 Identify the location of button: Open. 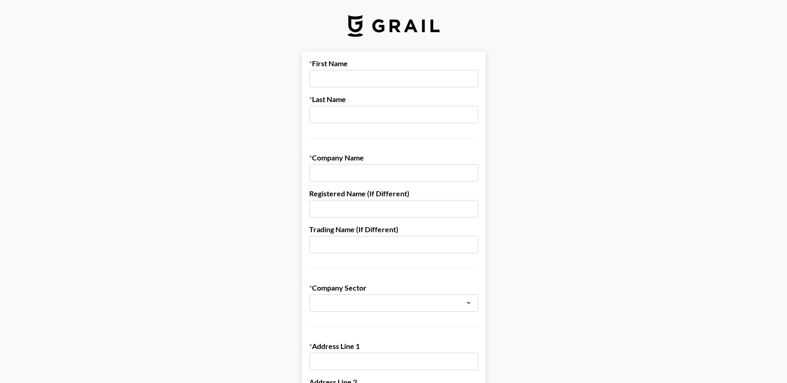
(469, 303).